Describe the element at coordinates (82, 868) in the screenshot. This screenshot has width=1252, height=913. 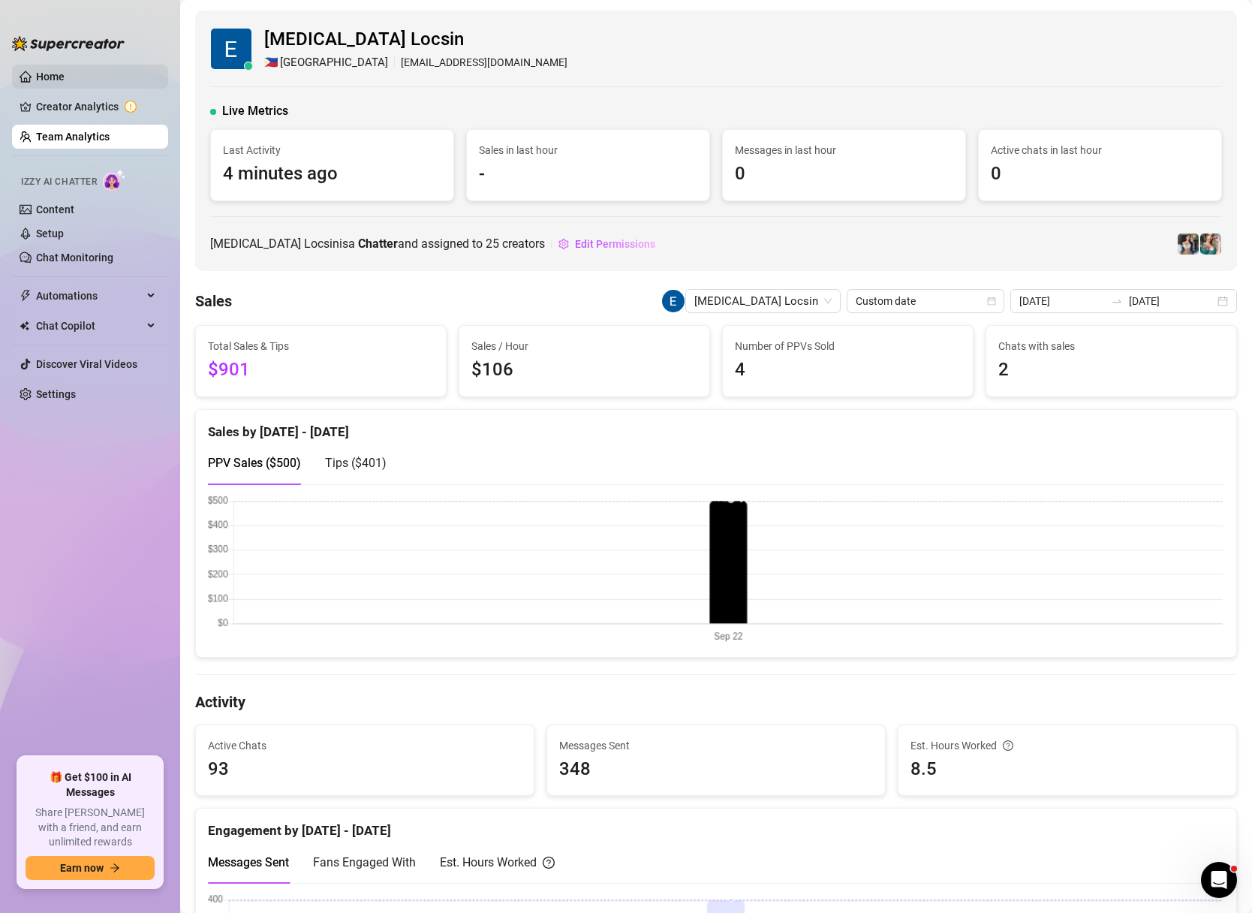
I see `span: Earn now` at that location.